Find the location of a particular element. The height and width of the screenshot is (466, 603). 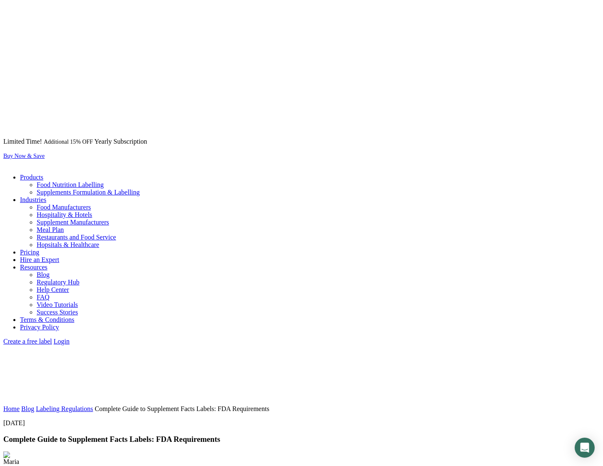

a: Meal Plan is located at coordinates (50, 229).